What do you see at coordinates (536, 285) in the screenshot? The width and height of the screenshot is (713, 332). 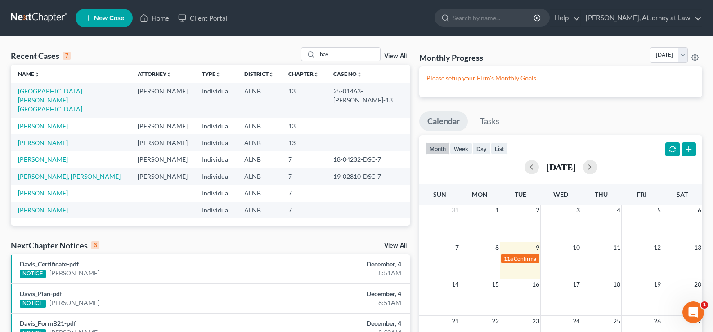 I see `span: 16` at bounding box center [536, 285].